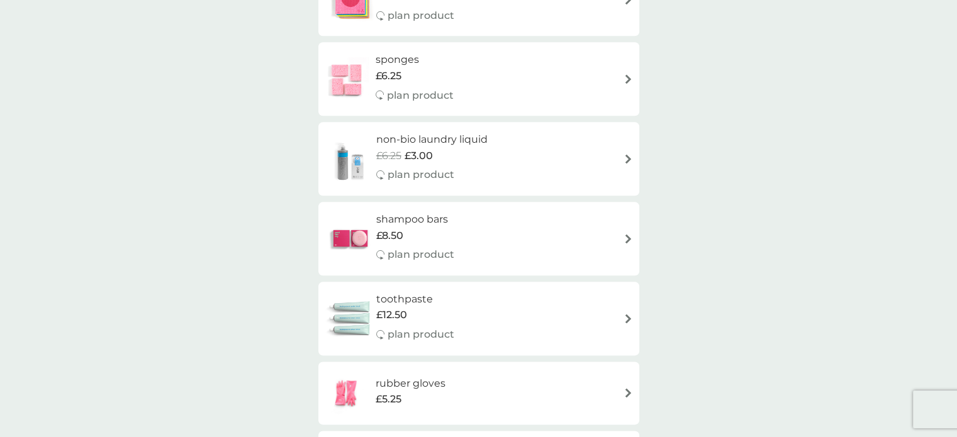 Image resolution: width=957 pixels, height=437 pixels. I want to click on h6: shampoo bars, so click(415, 220).